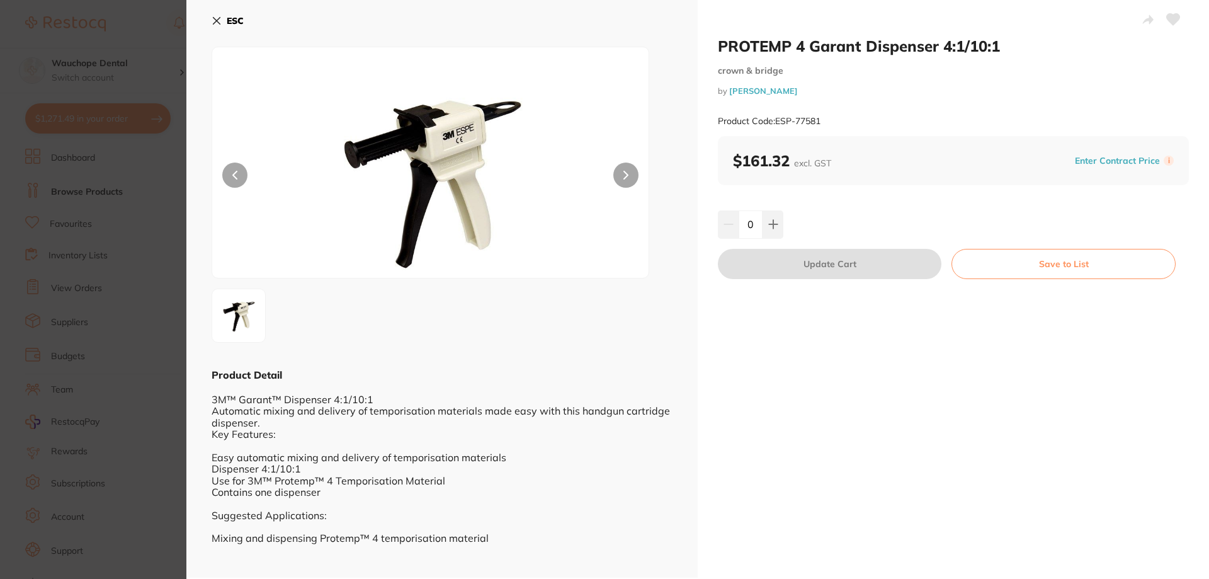  I want to click on small: by, so click(953, 91).